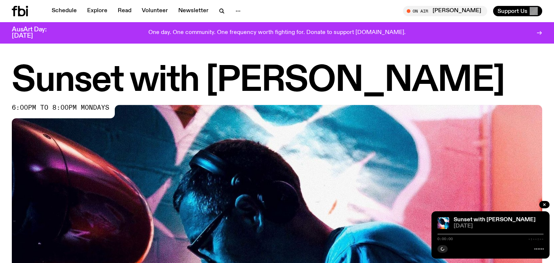 The image size is (554, 263). Describe the element at coordinates (445, 239) in the screenshot. I see `span: 0:00:00` at that location.